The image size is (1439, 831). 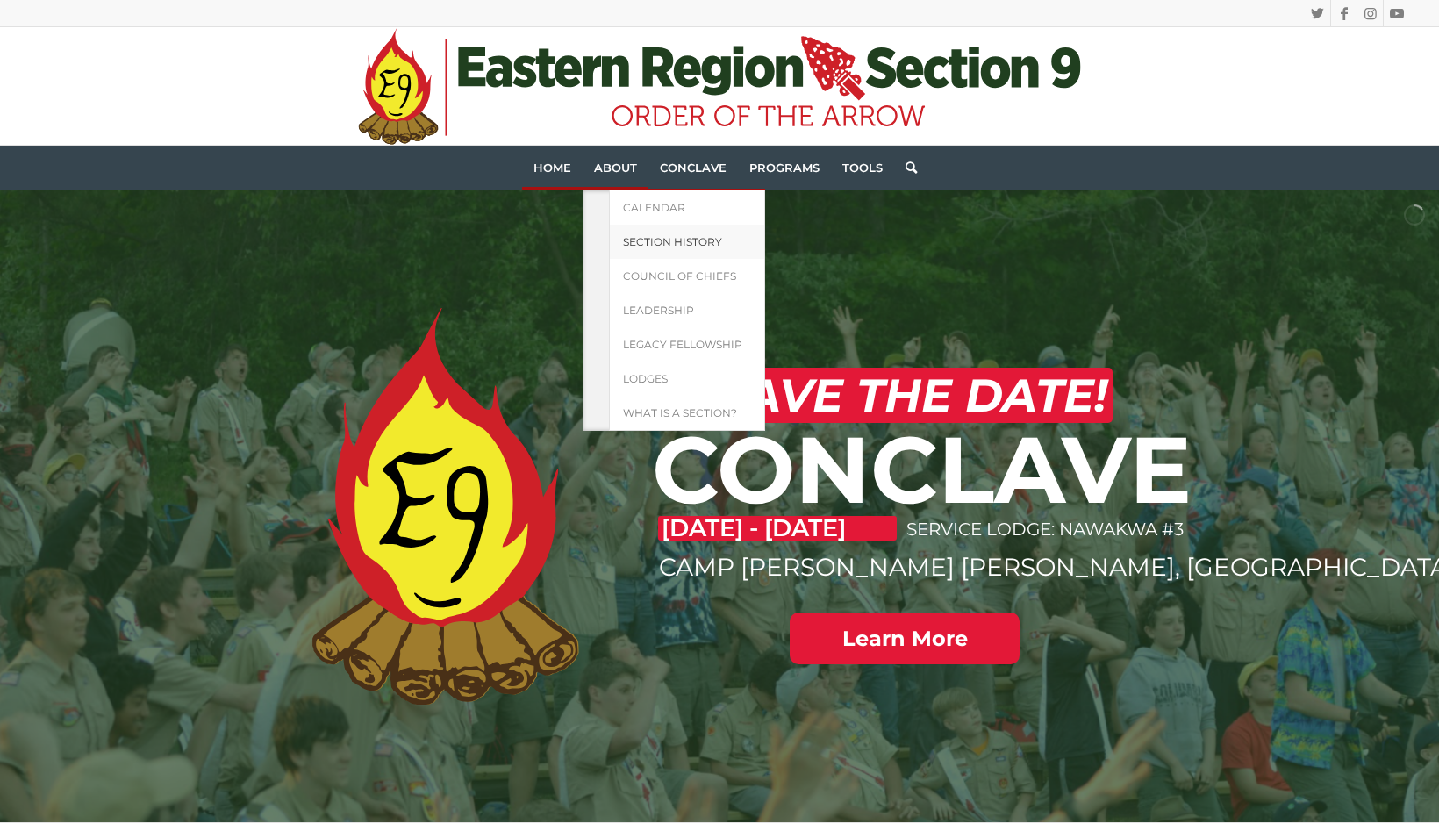 What do you see at coordinates (552, 168) in the screenshot?
I see `a: Home` at bounding box center [552, 168].